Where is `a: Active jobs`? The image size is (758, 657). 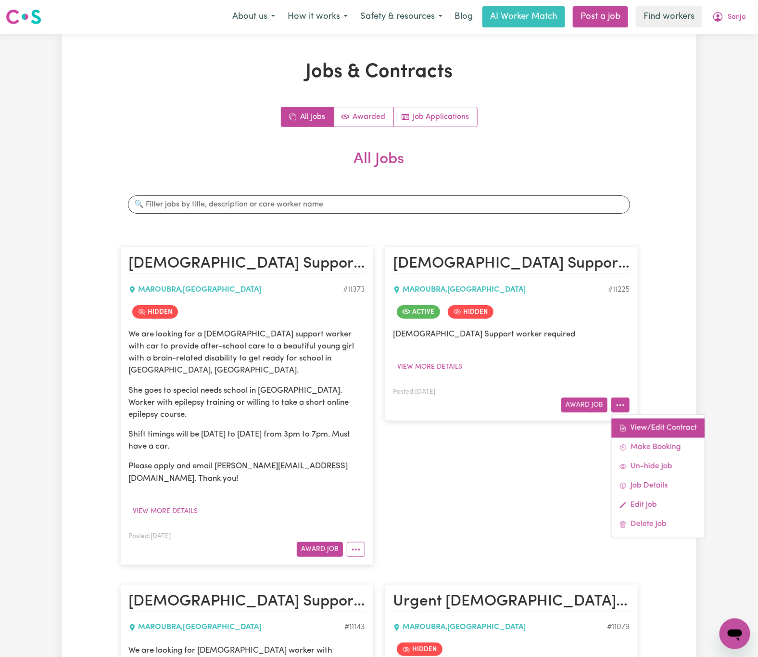
a: Active jobs is located at coordinates (364, 117).